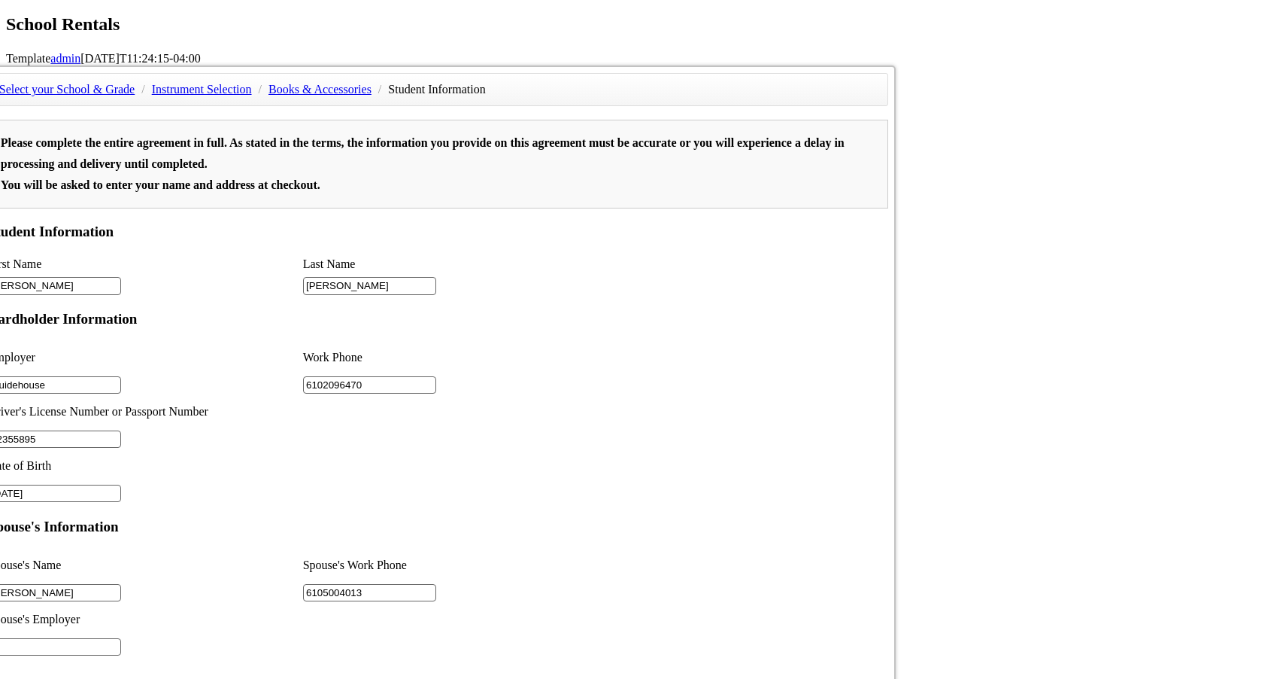 This screenshot has width=1286, height=679. Describe the element at coordinates (65, 58) in the screenshot. I see `a: admin` at that location.